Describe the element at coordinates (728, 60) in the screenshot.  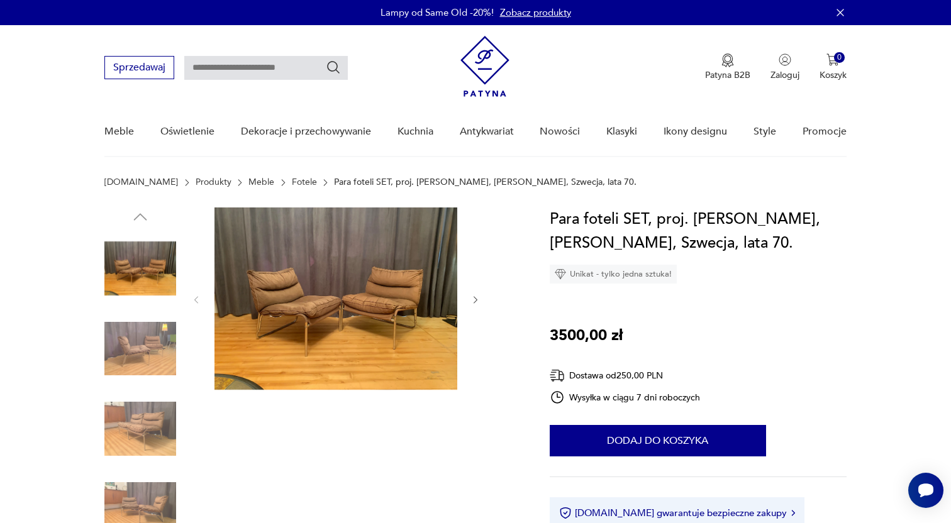
I see `img: Ikona medalu` at that location.